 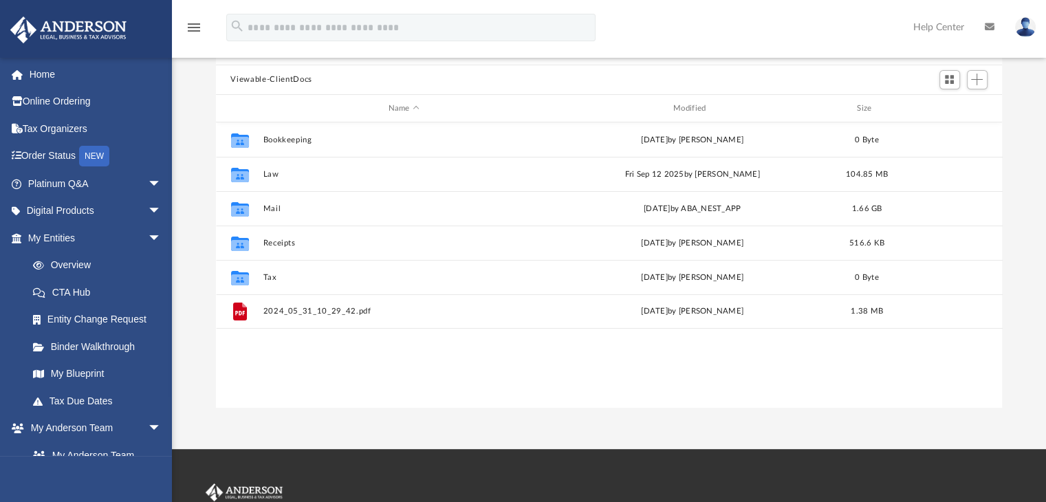 I want to click on span: 104.85 MB, so click(x=866, y=174).